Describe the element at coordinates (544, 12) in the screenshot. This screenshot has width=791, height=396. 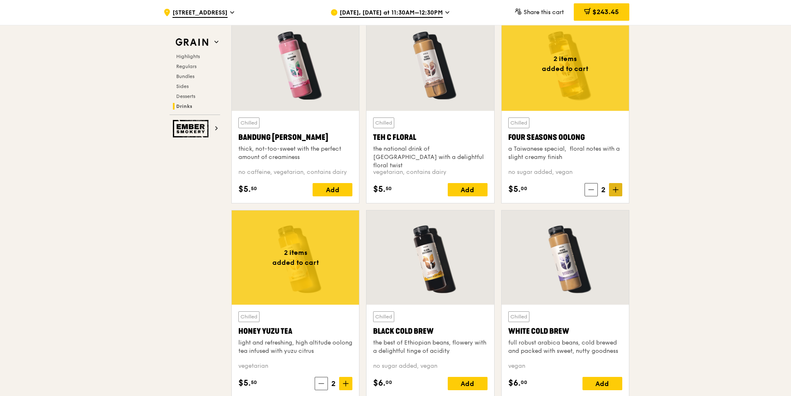
I see `span: Share this cart` at that location.